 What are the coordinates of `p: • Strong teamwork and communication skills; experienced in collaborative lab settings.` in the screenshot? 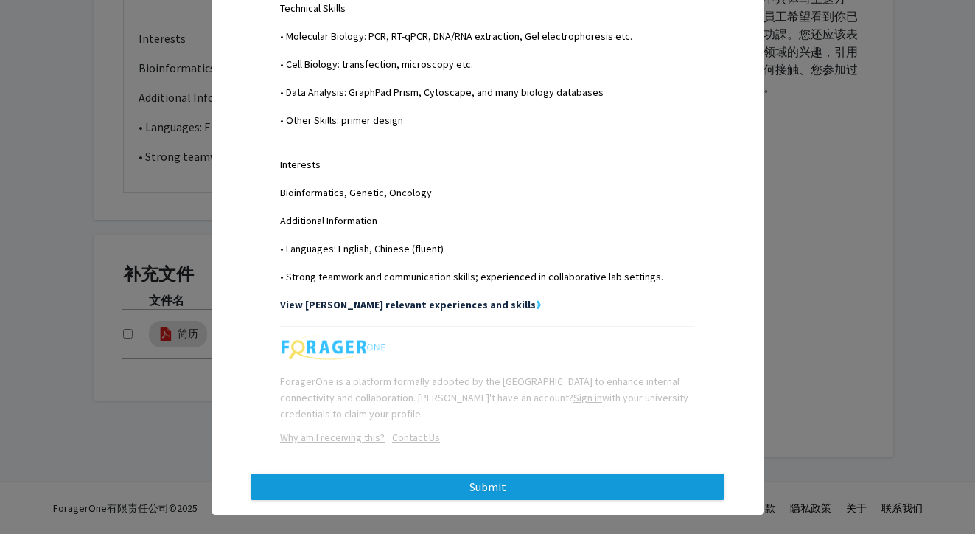 It's located at (487, 276).